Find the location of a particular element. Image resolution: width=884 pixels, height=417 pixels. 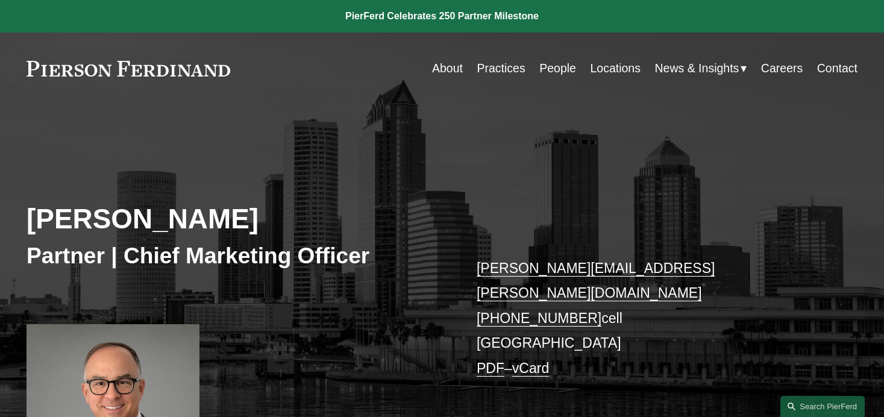

a: About is located at coordinates (447, 68).